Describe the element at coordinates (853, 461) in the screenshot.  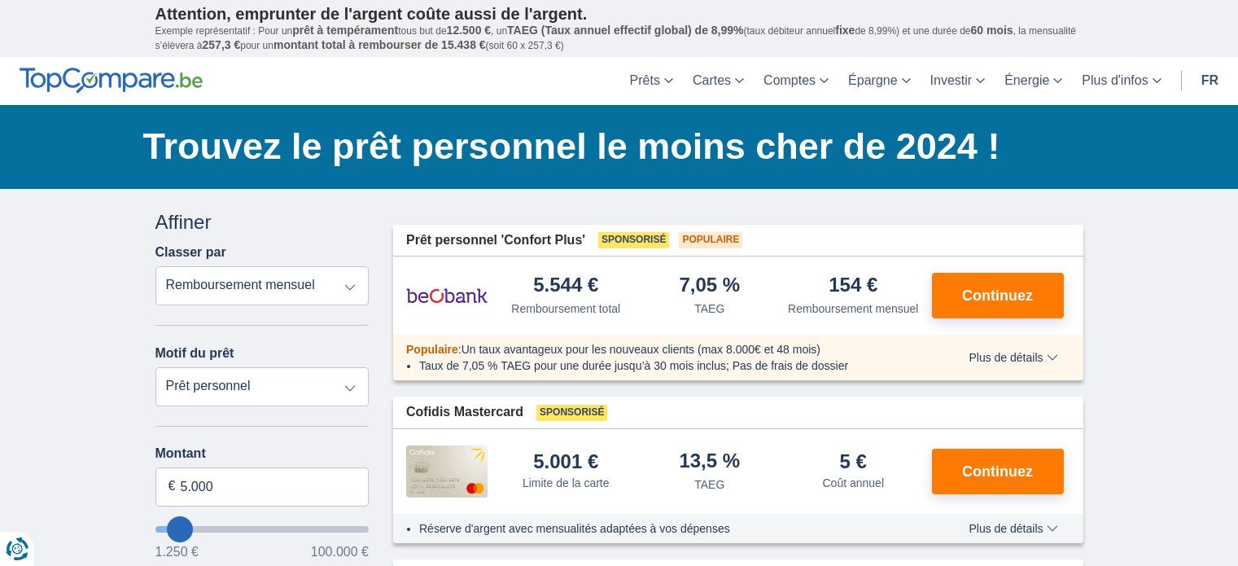
I see `div: 5 €` at that location.